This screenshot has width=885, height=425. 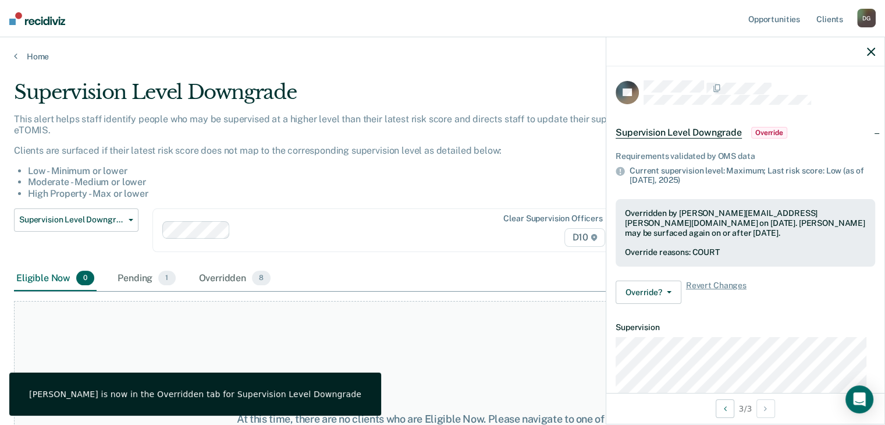 I want to click on span: 8, so click(x=261, y=278).